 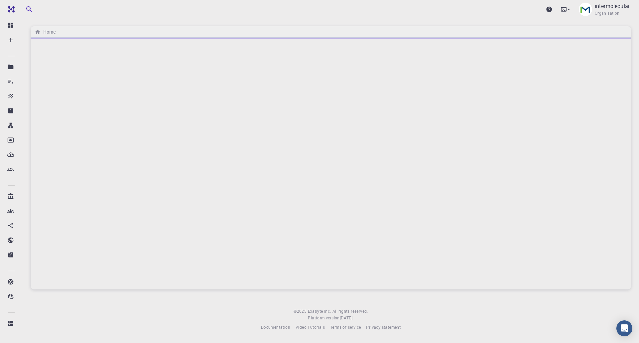 I want to click on span: Video Tutorials, so click(x=310, y=327).